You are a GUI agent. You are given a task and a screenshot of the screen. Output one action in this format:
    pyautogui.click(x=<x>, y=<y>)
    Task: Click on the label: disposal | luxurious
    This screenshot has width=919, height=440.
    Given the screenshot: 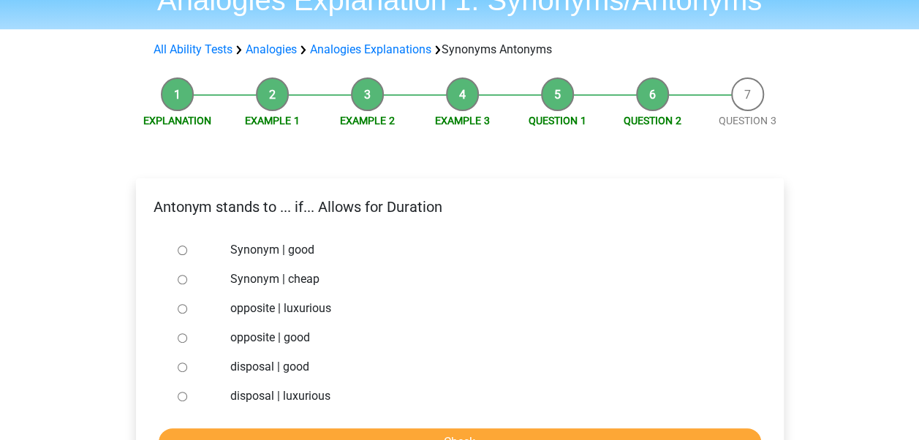 What is the action you would take?
    pyautogui.click(x=483, y=396)
    